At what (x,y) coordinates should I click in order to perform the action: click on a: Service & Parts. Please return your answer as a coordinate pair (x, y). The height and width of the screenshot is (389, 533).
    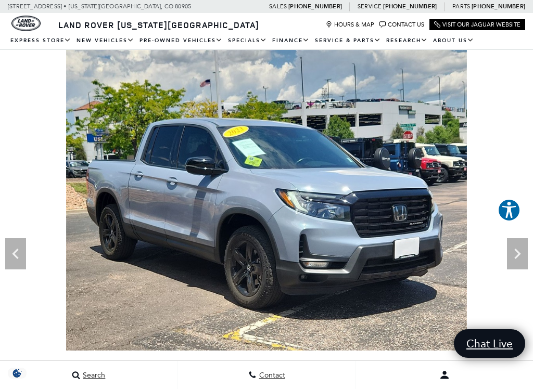
    Looking at the image, I should click on (347, 41).